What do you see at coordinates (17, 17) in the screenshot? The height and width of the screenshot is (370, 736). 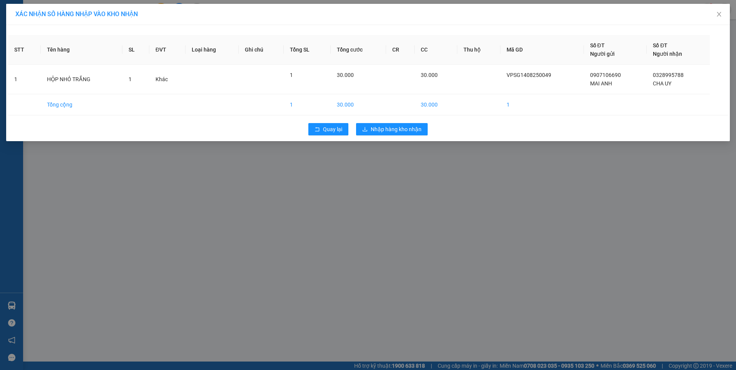 I see `img: logo.jpg` at bounding box center [17, 17].